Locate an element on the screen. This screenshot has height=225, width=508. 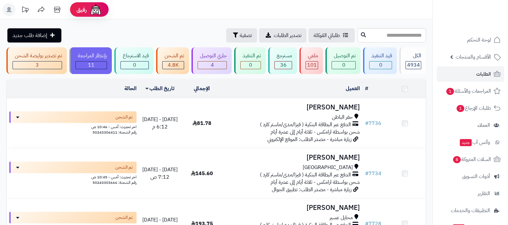
div: مسترجع is located at coordinates (283, 56).